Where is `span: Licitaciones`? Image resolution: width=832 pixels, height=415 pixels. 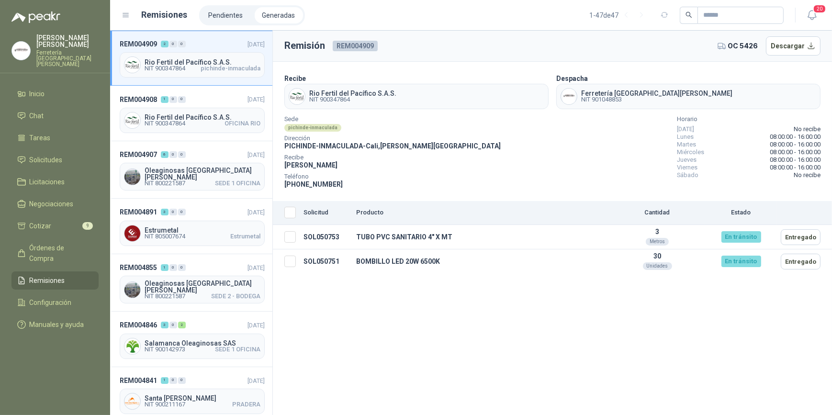 span: Licitaciones is located at coordinates (47, 182).